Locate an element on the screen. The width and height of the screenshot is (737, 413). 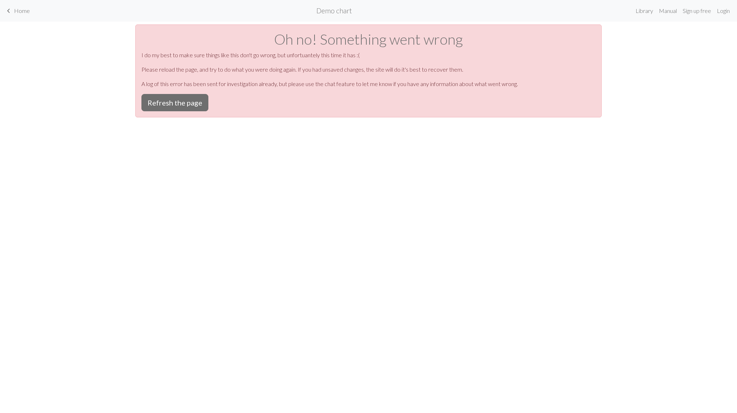
a: Sign up free is located at coordinates (697, 11).